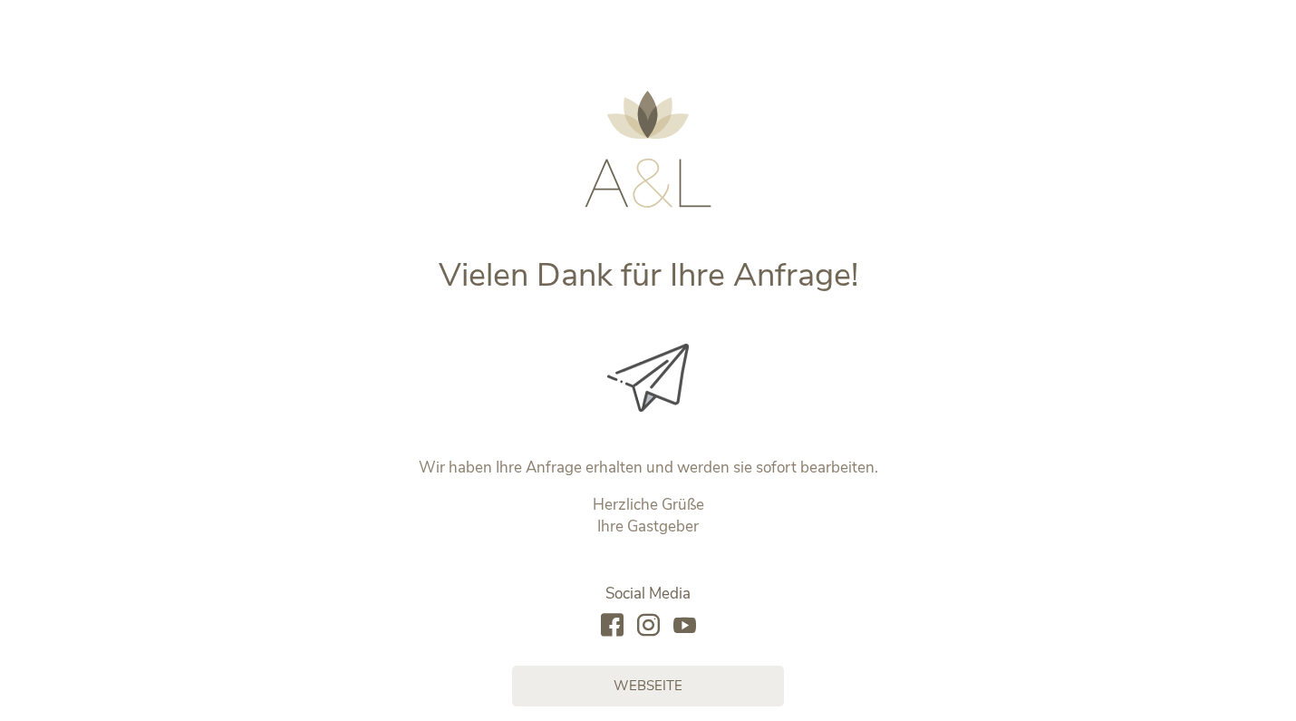  What do you see at coordinates (648, 516) in the screenshot?
I see `p: Herzliche Grüße Ihre Gastgeber` at bounding box center [648, 516].